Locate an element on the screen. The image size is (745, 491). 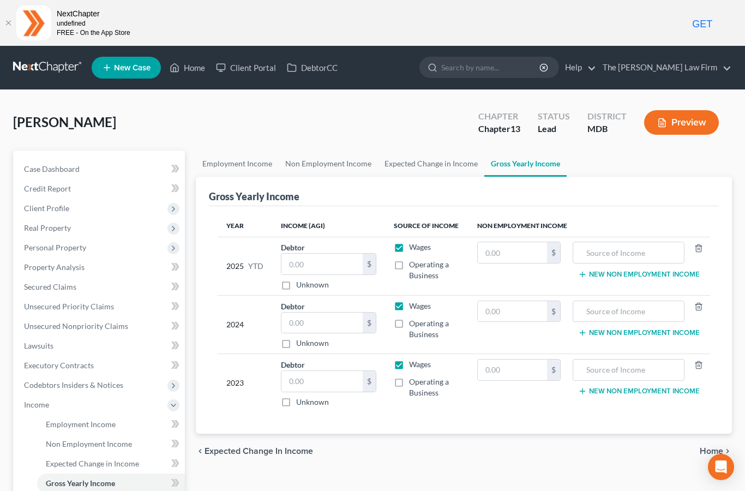
a: Client Portal is located at coordinates (246, 68).